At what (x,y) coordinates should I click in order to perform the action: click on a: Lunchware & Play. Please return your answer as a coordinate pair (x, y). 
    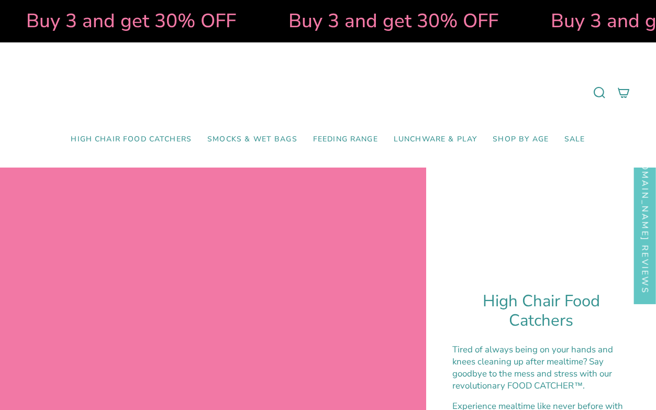
    Looking at the image, I should click on (435, 139).